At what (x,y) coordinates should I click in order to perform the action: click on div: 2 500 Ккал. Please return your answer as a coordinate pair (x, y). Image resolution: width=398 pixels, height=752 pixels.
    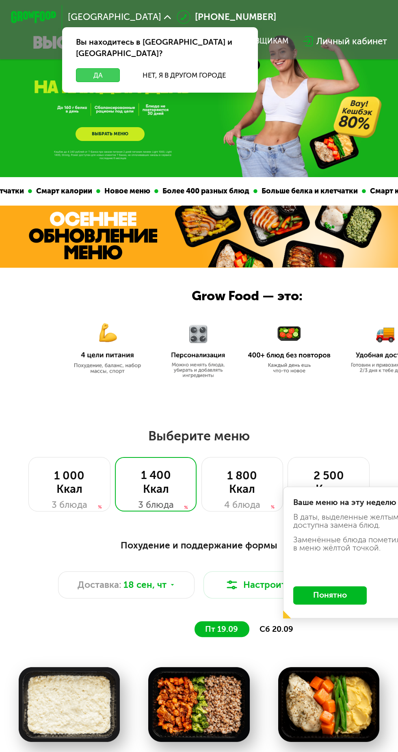
    Looking at the image, I should click on (329, 483).